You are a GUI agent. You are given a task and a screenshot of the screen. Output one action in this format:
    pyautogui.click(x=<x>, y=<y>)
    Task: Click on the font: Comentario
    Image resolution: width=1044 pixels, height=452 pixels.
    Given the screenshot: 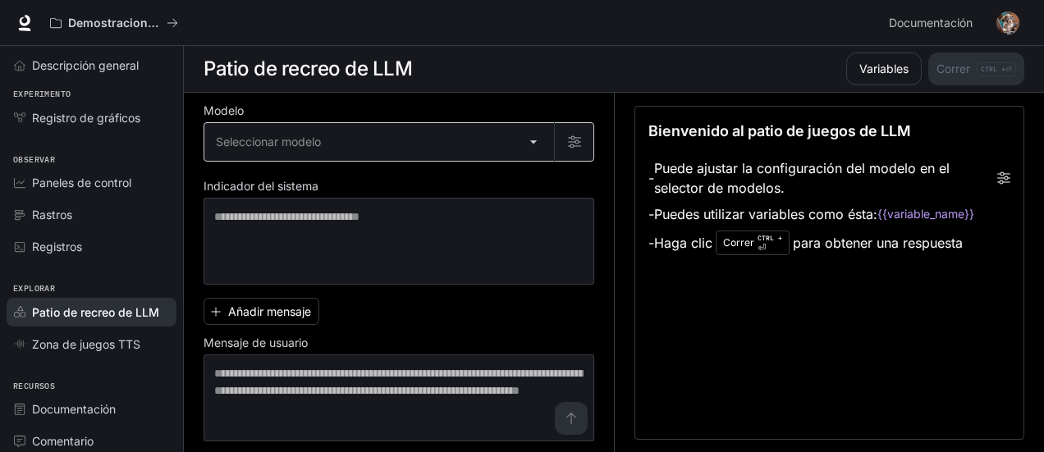 What is the action you would take?
    pyautogui.click(x=62, y=441)
    